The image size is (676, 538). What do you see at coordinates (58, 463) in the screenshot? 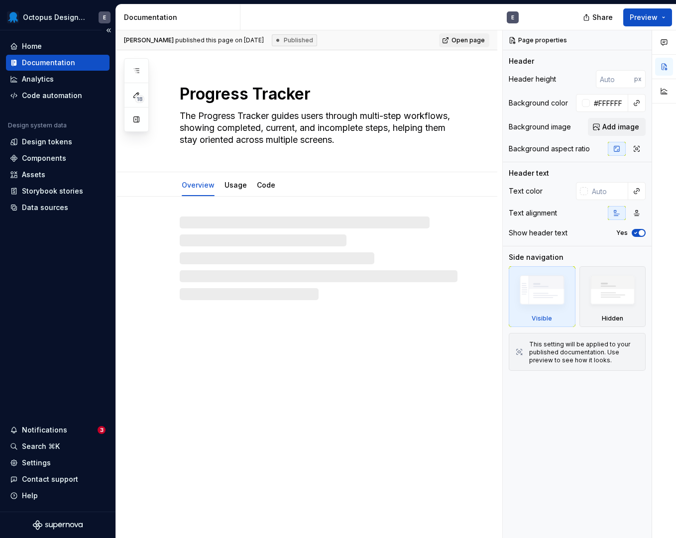
I see `a: Settings` at bounding box center [58, 463].